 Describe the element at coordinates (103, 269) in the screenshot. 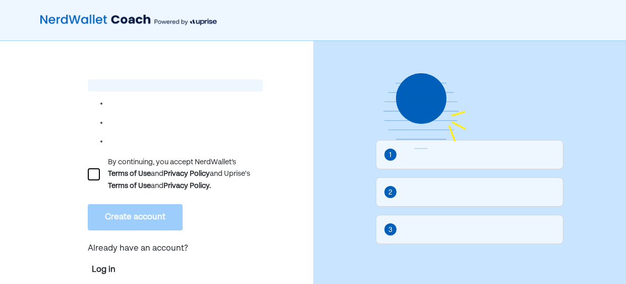

I see `div: Log in` at that location.